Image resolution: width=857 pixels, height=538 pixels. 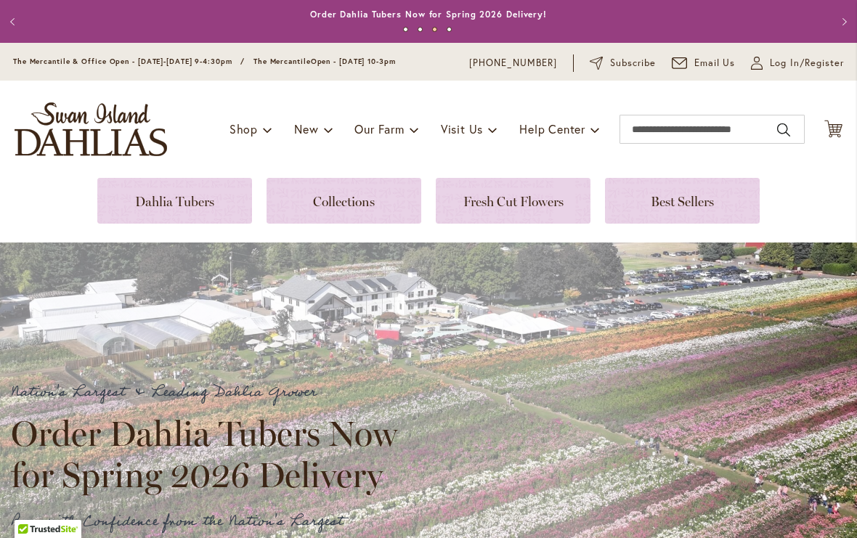 I want to click on span: Our Farm, so click(x=379, y=129).